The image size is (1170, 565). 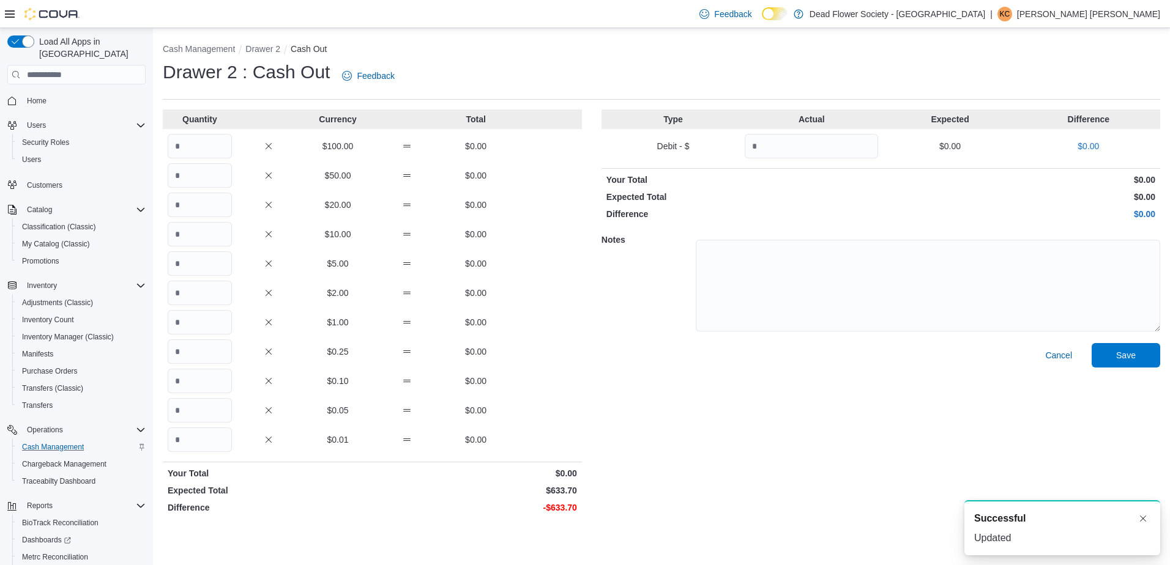 I want to click on button: Adjustments (Classic), so click(x=81, y=303).